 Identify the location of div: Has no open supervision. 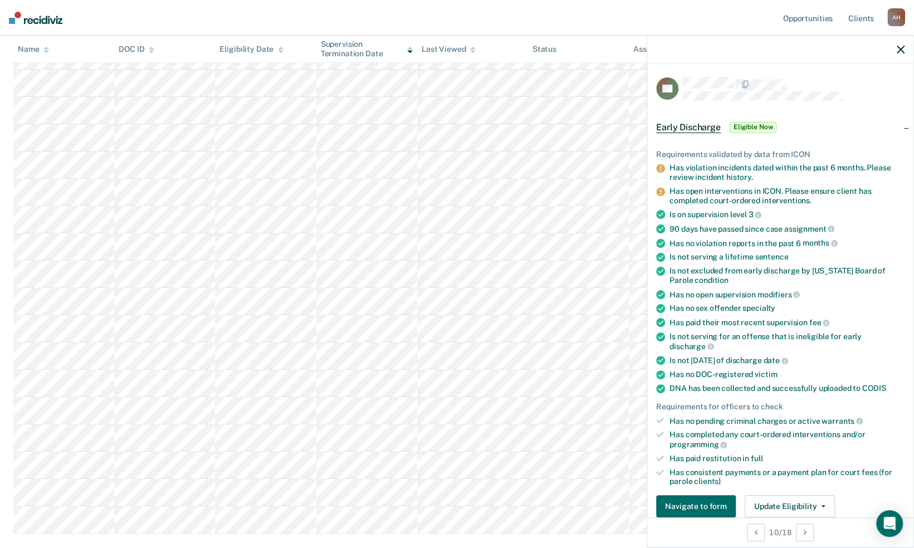
(787, 295).